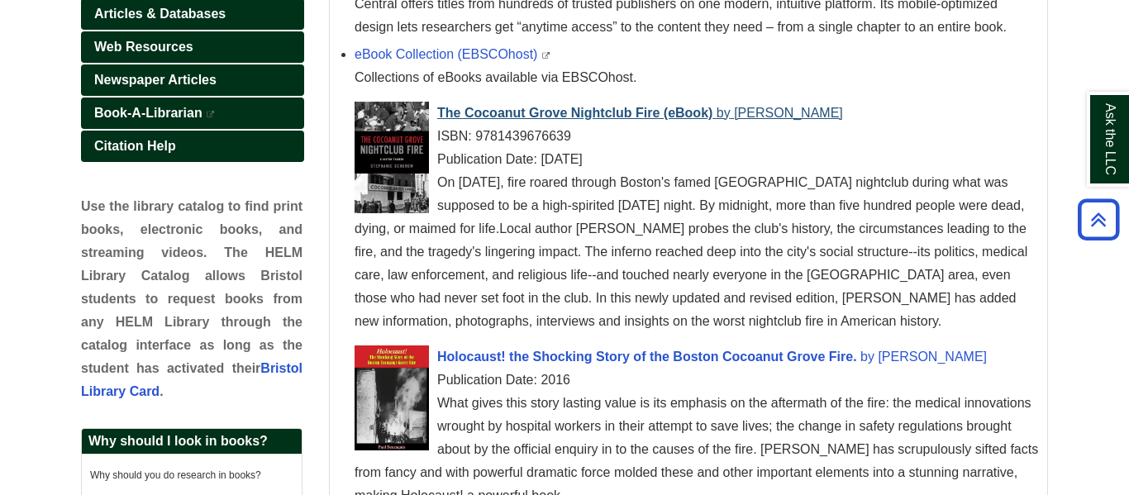 Image resolution: width=1129 pixels, height=495 pixels. Describe the element at coordinates (148, 112) in the screenshot. I see `span: Book-A-Librarian` at that location.